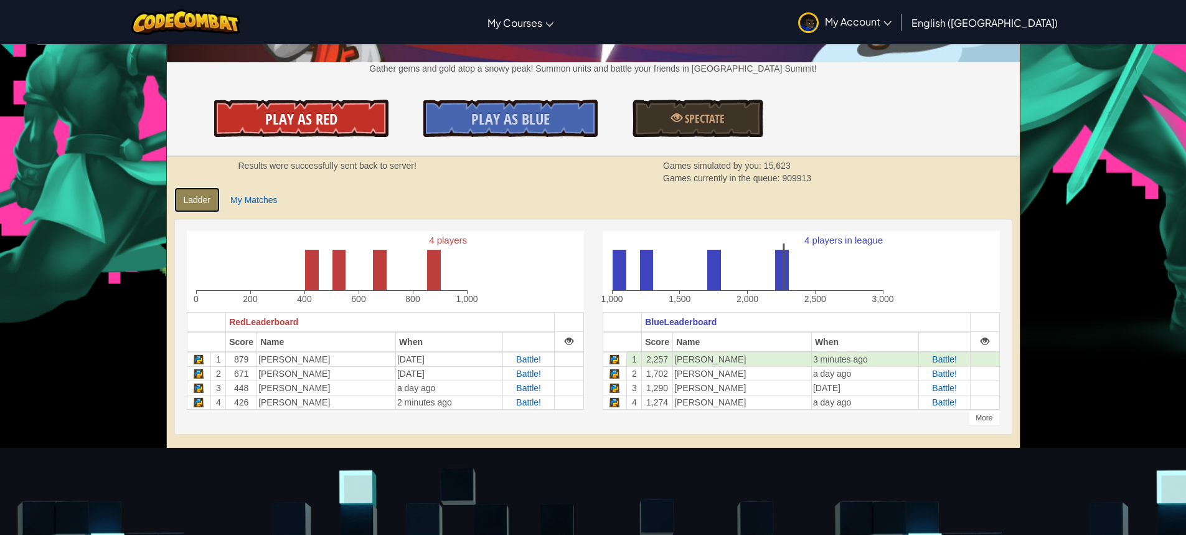 This screenshot has width=1186, height=535. I want to click on span: Play As Blue, so click(510, 119).